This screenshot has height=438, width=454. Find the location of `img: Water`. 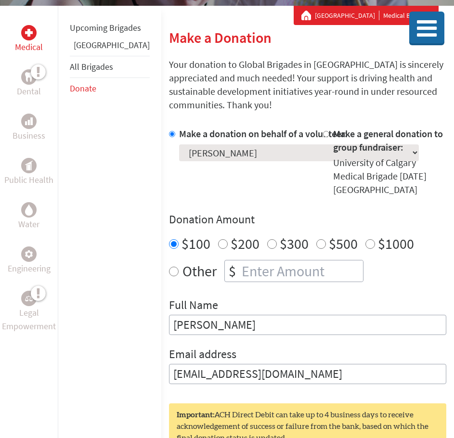

img: Water is located at coordinates (29, 209).